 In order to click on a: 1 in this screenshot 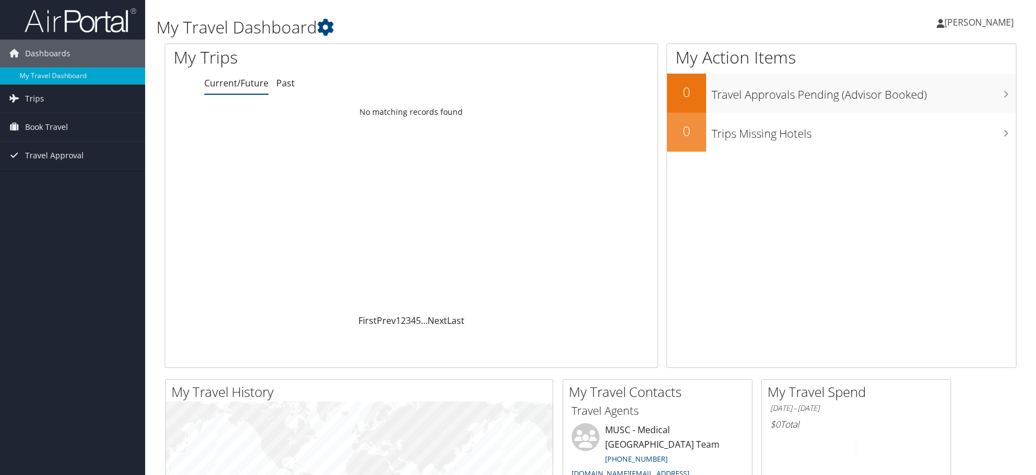, I will do `click(398, 321)`.